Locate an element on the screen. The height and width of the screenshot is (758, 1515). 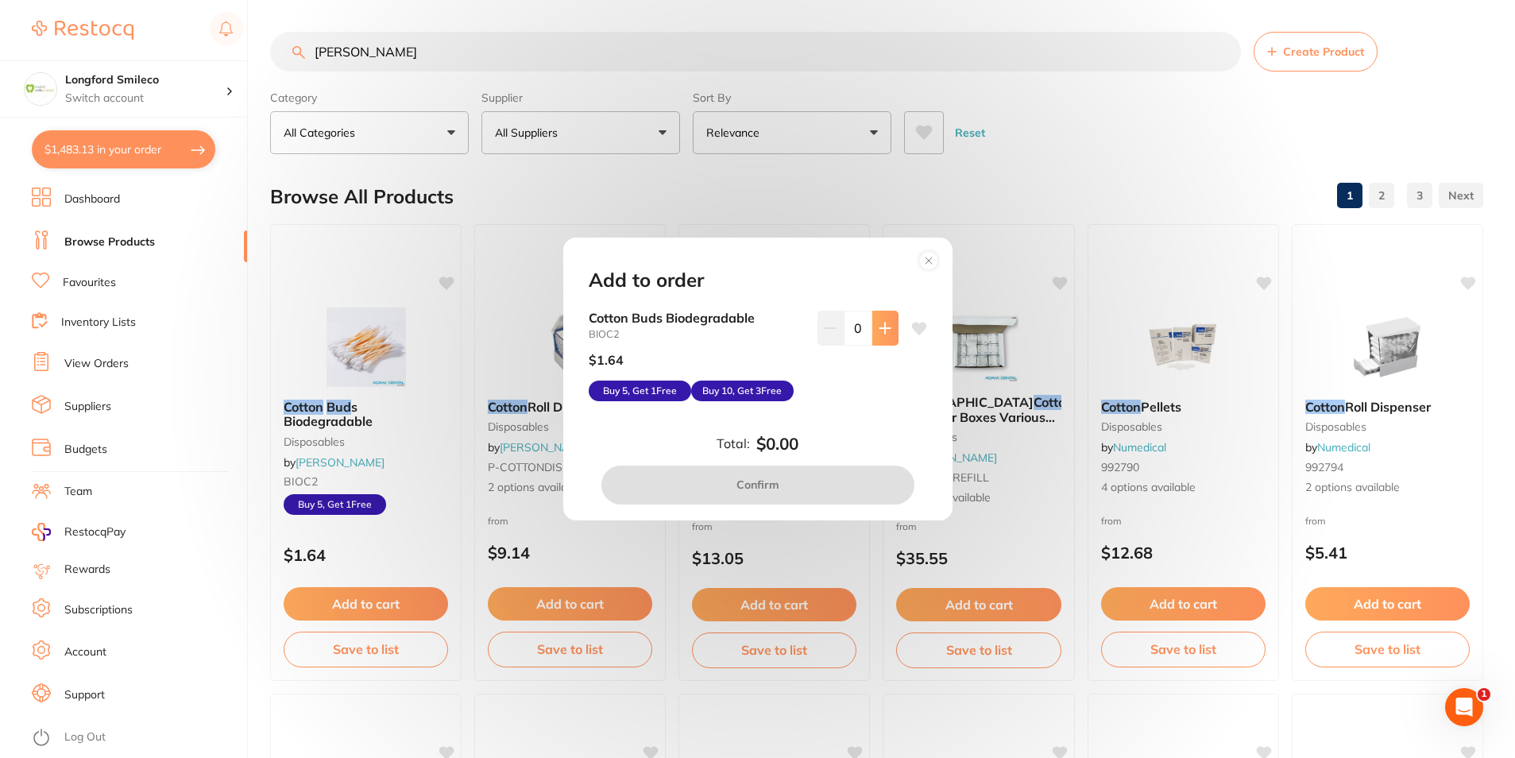
span: 1 is located at coordinates (1484, 694).